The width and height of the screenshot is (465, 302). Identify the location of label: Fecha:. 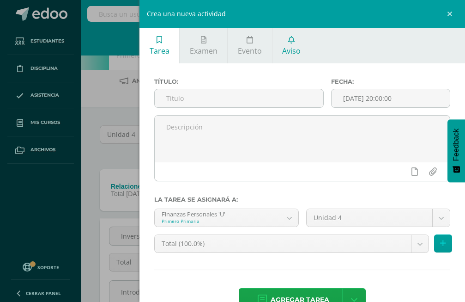
(391, 81).